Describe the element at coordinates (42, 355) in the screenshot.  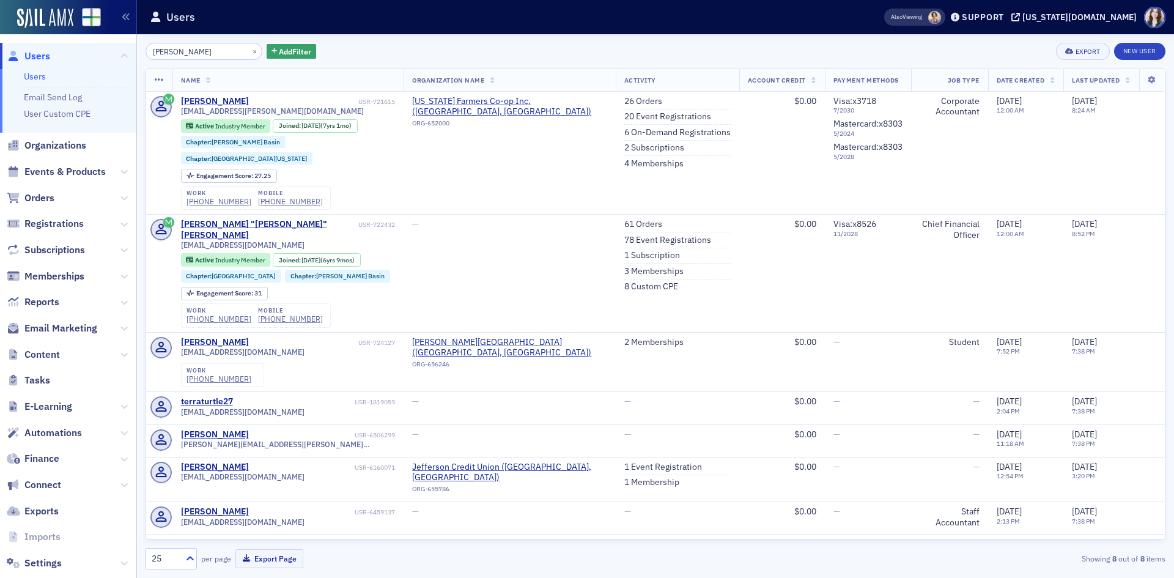
I see `span: Content` at that location.